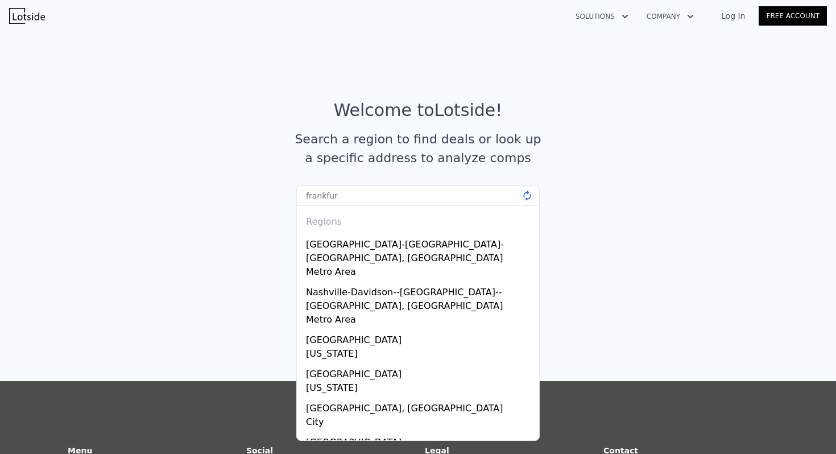 This screenshot has width=836, height=454. I want to click on a: Free Account, so click(793, 16).